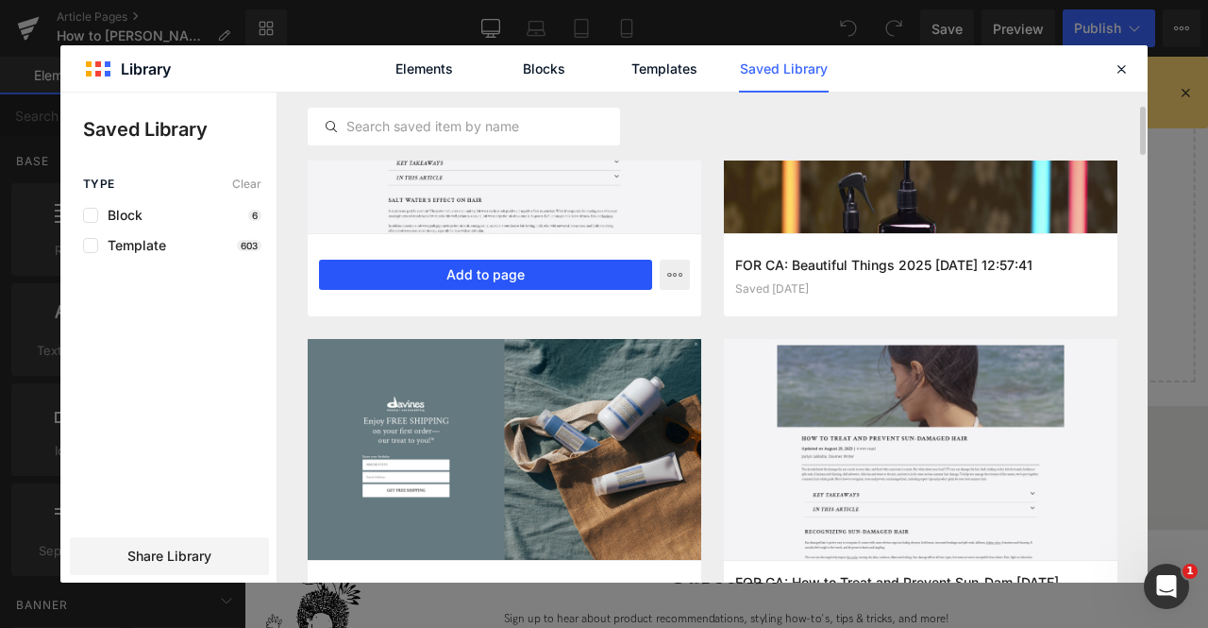  I want to click on p: Free Shipping on order $75+., so click(571, 505).